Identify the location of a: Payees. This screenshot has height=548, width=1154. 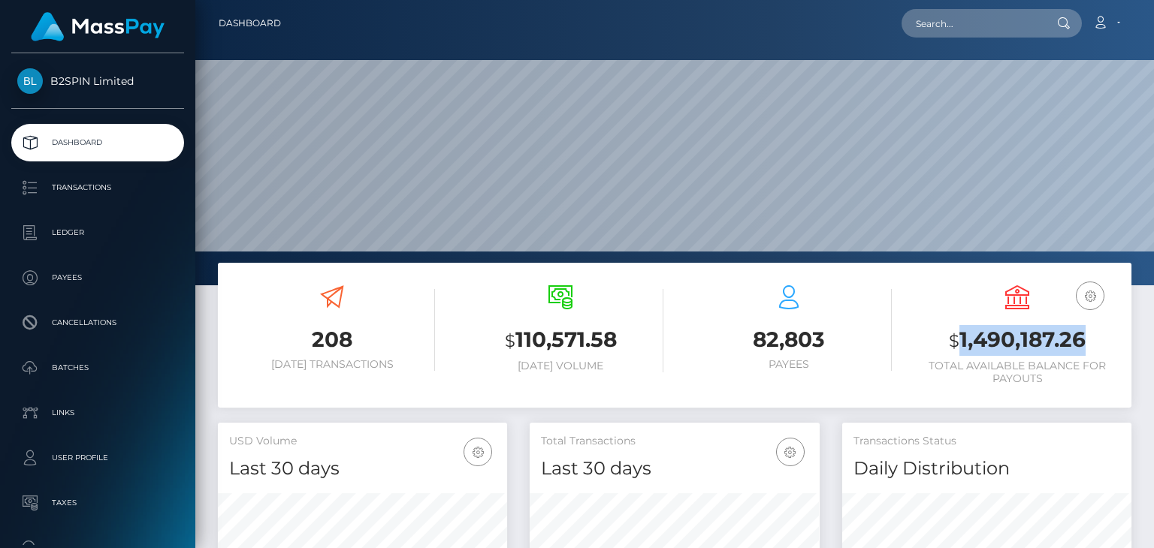
(98, 278).